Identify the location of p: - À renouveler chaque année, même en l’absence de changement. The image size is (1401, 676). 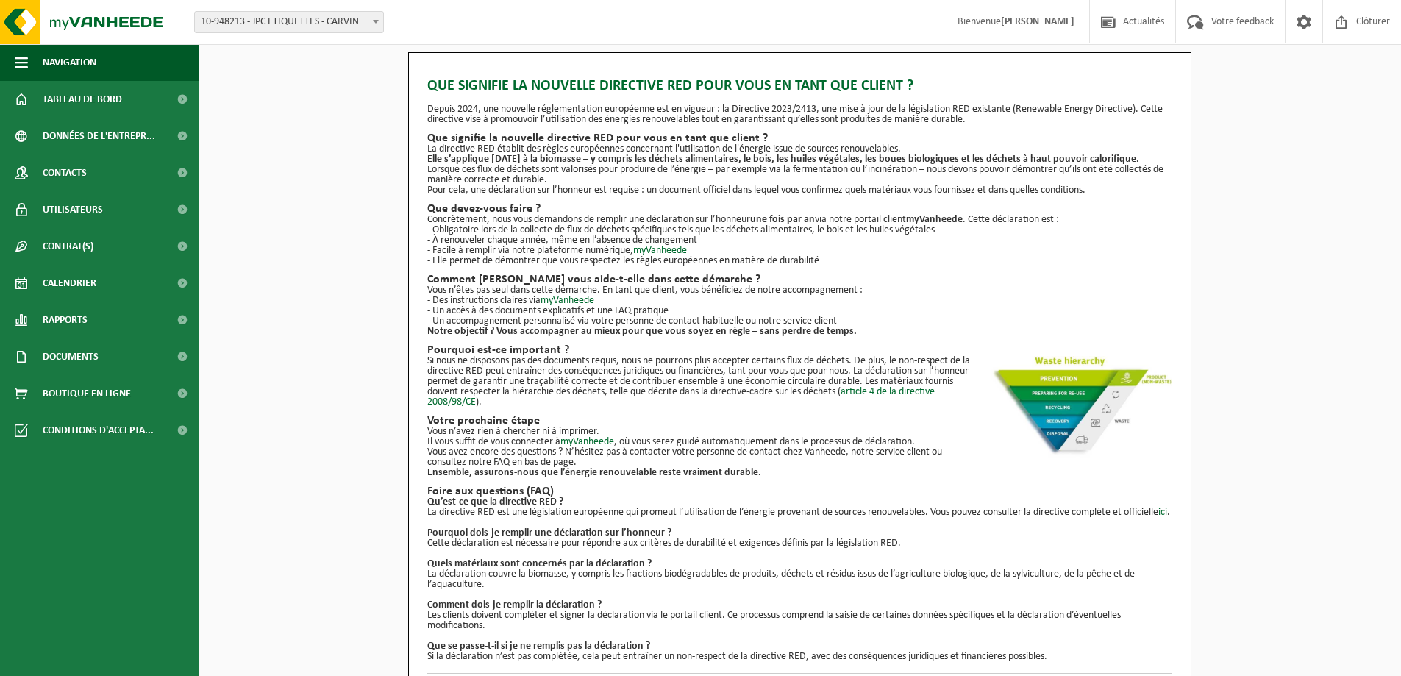
(800, 241).